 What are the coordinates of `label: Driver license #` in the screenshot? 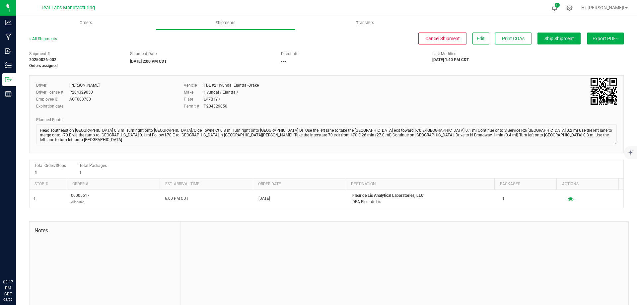 It's located at (53, 92).